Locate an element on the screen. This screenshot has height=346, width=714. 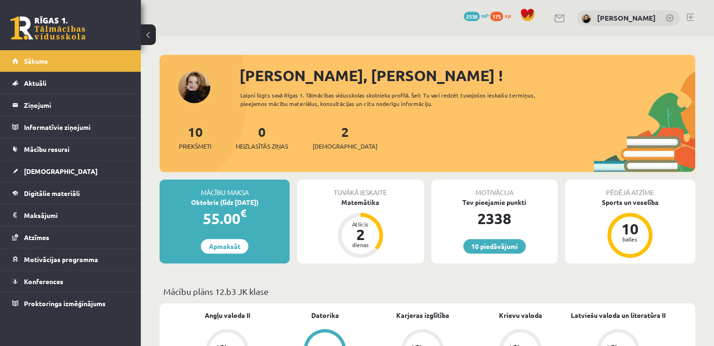
div: 2 is located at coordinates (361, 235).